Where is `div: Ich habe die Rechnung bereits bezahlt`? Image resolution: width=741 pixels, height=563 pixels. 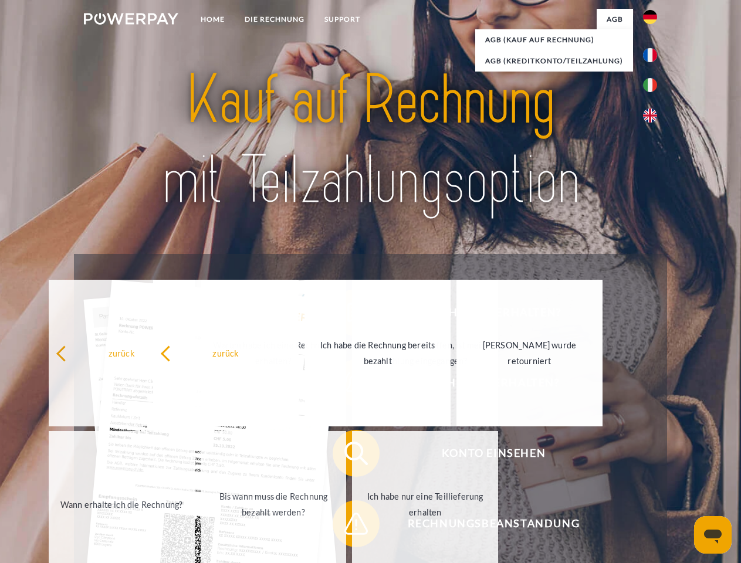 div: Ich habe die Rechnung bereits bezahlt is located at coordinates (377, 353).